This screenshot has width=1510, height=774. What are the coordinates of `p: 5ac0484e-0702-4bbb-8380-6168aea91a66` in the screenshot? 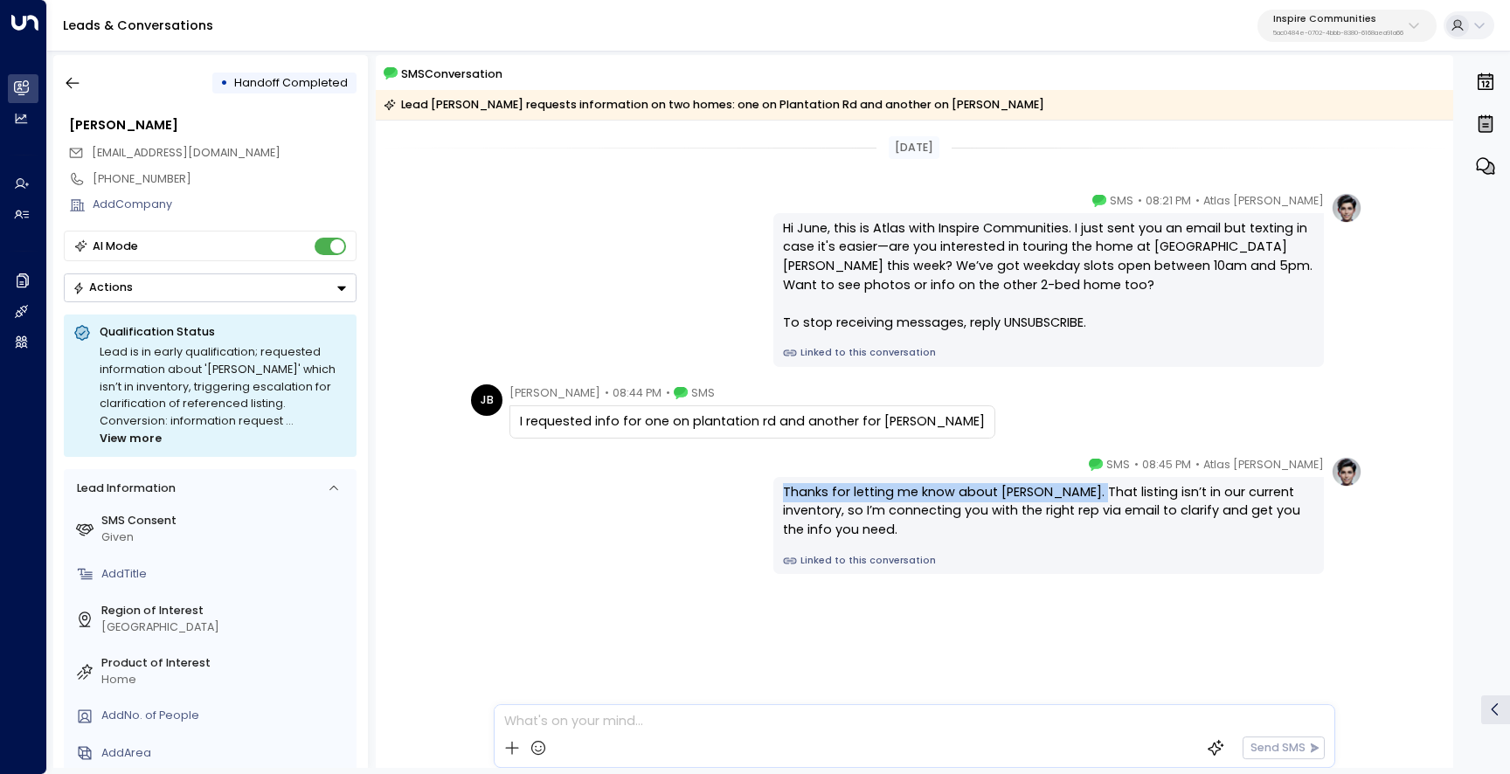 It's located at (1338, 33).